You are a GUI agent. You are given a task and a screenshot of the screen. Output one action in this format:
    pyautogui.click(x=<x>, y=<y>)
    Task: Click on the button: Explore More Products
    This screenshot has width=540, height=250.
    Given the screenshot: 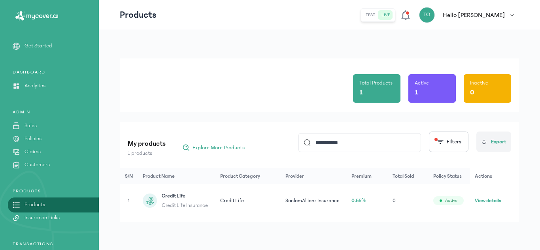 What is the action you would take?
    pyautogui.click(x=213, y=148)
    